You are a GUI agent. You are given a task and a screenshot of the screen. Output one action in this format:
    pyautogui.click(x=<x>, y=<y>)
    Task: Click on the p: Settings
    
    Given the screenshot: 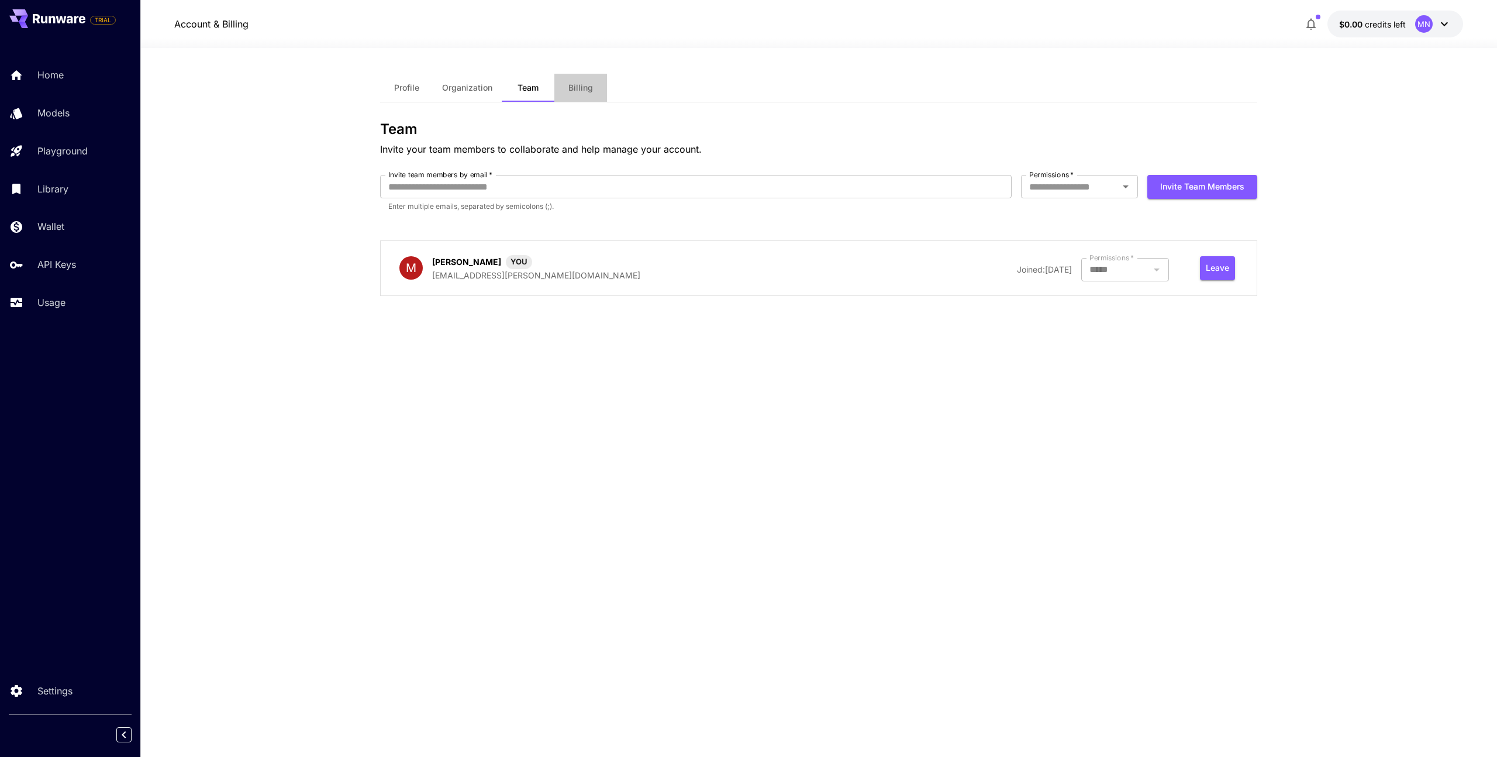 What is the action you would take?
    pyautogui.click(x=55, y=691)
    